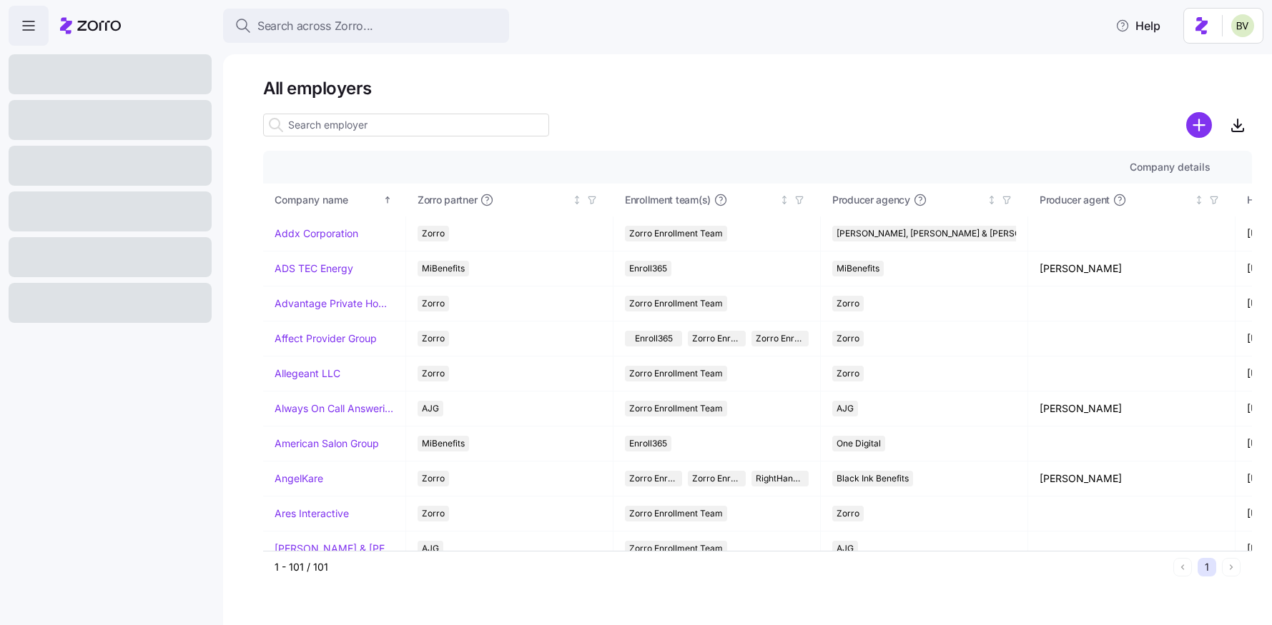 This screenshot has height=625, width=1272. Describe the element at coordinates (1182, 568) in the screenshot. I see `button: Previous page` at that location.